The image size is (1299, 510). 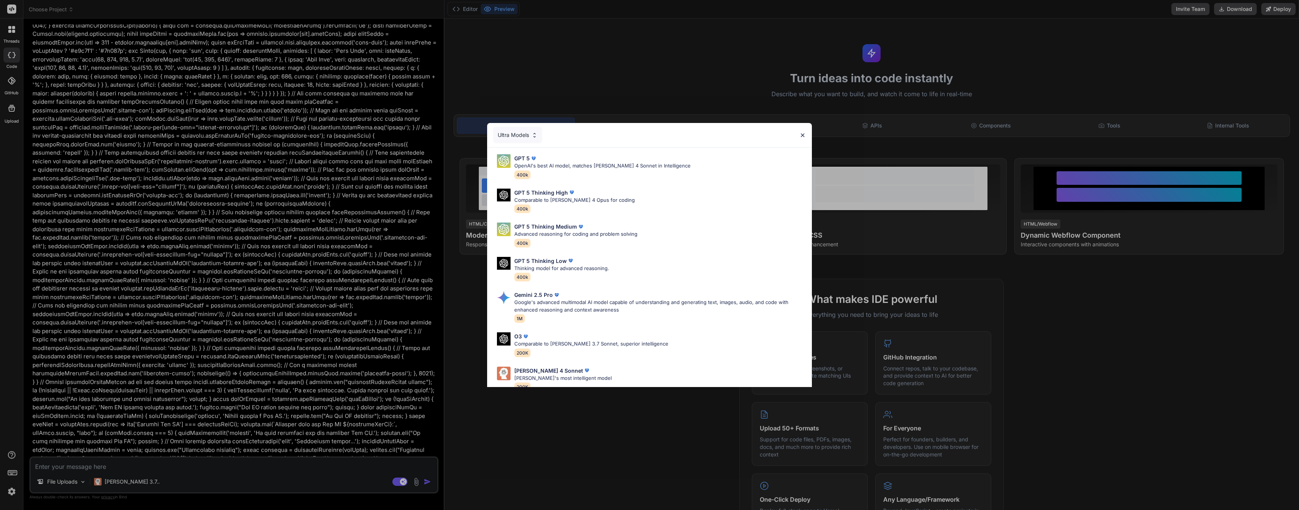 I want to click on span: 1M, so click(x=520, y=319).